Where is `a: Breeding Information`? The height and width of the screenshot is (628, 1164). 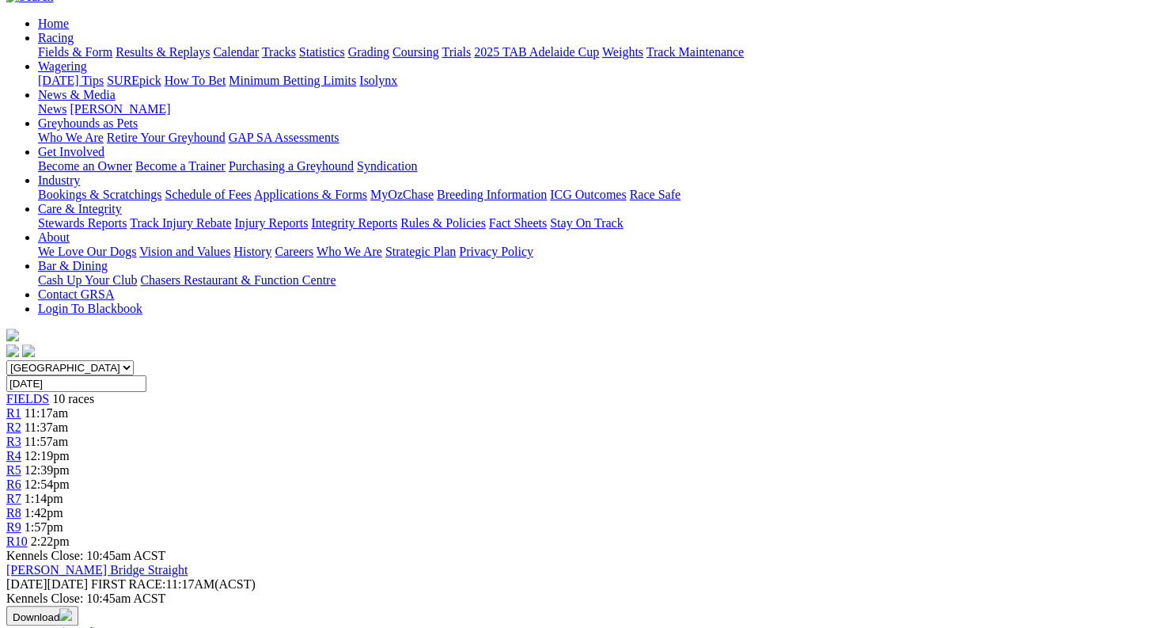 a: Breeding Information is located at coordinates (491, 194).